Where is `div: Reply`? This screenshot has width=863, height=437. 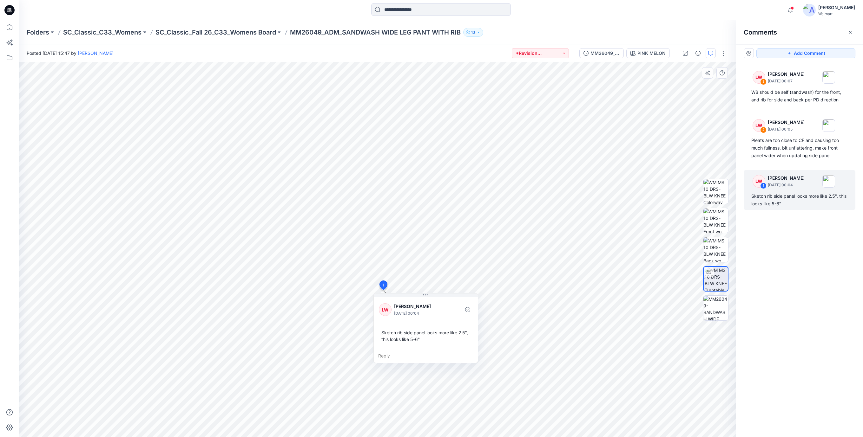 div: Reply is located at coordinates (426, 356).